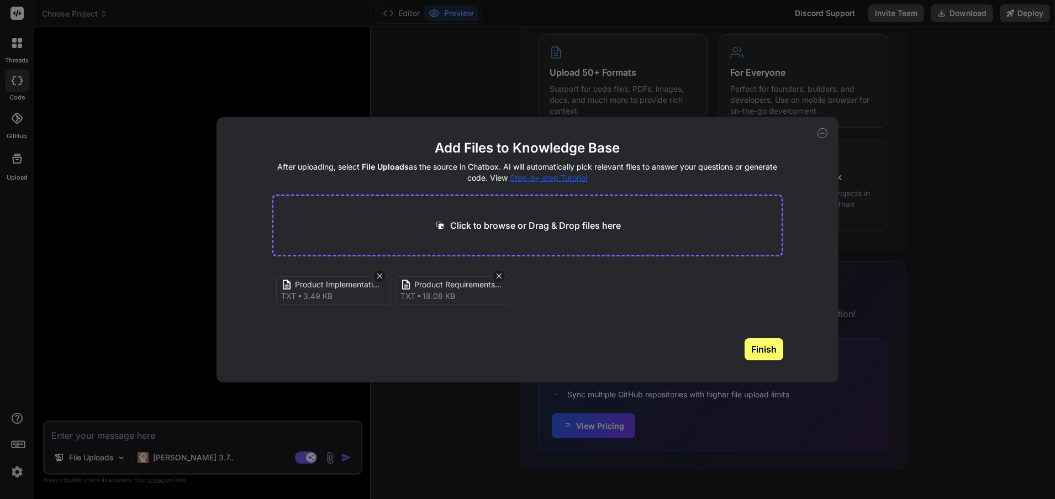  I want to click on p: Click to browse or Drag & Drop files here, so click(535, 225).